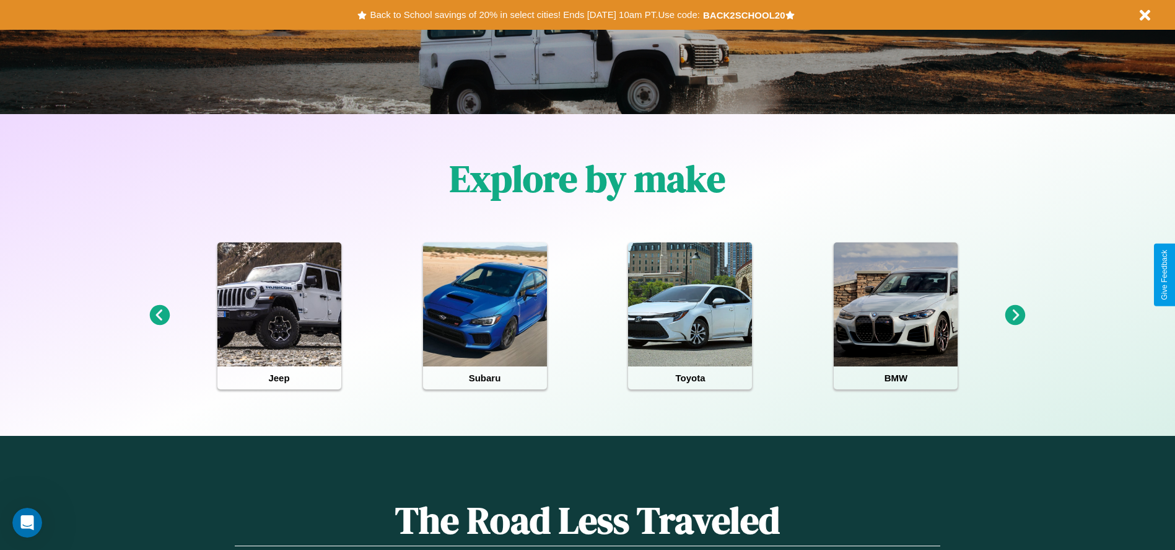 This screenshot has width=1175, height=550. Describe the element at coordinates (690, 377) in the screenshot. I see `h4: Toyota` at that location.